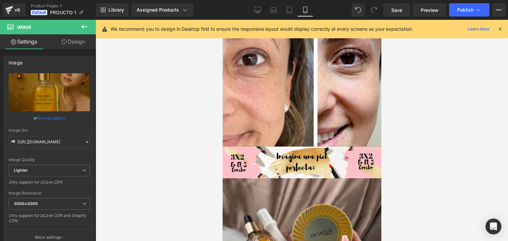 The image size is (508, 241). Describe the element at coordinates (21, 170) in the screenshot. I see `b: Lighter` at that location.